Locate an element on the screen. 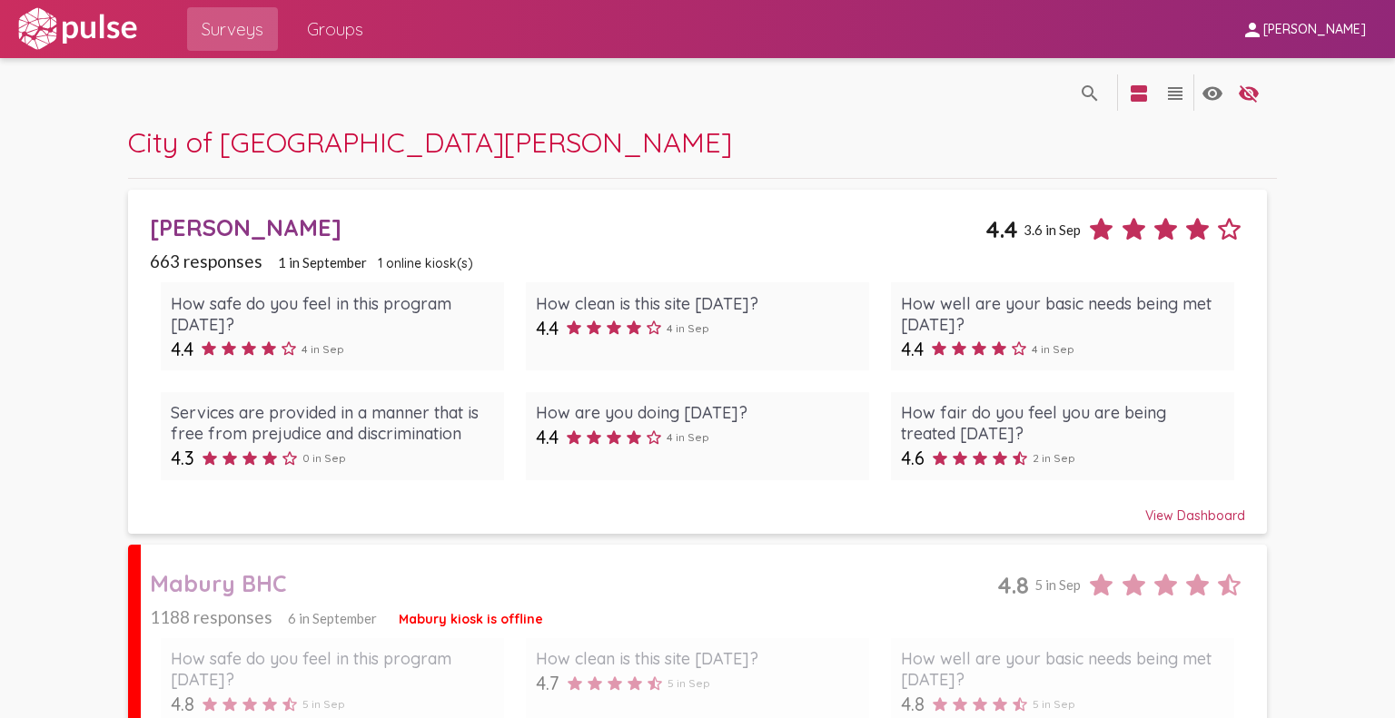  div: View Dashboard is located at coordinates (697, 508).